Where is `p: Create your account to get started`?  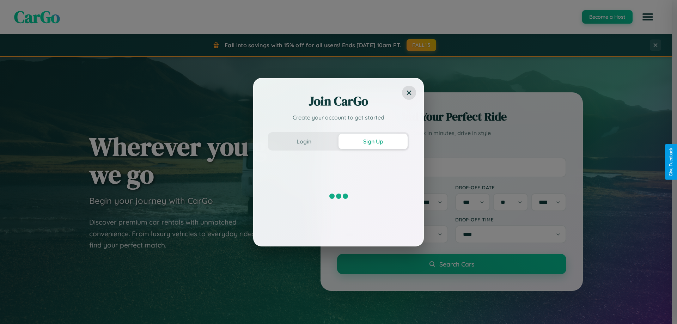
p: Create your account to get started is located at coordinates (338, 117).